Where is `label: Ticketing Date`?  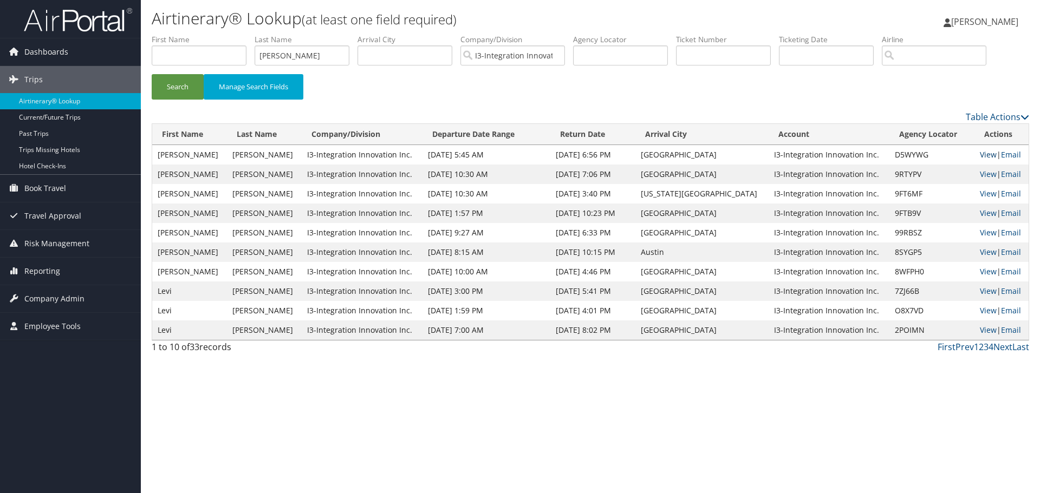
label: Ticketing Date is located at coordinates (830, 40).